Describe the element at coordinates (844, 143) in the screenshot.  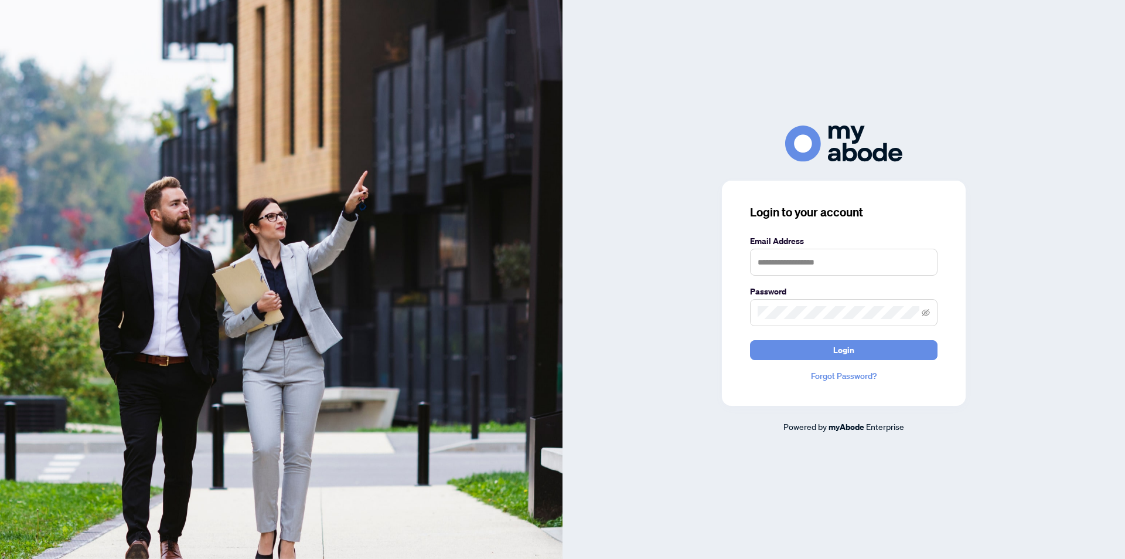
I see `img: ma-logo` at that location.